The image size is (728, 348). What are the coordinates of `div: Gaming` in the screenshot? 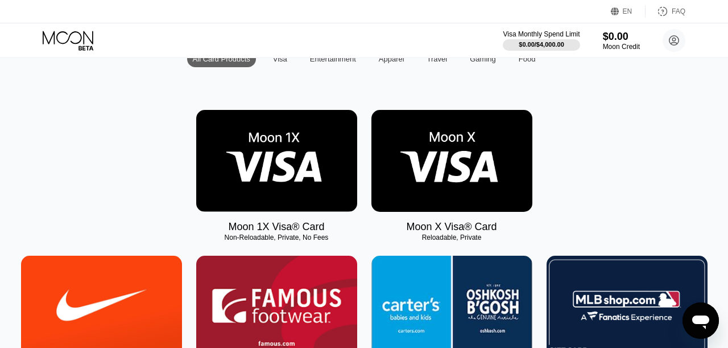 It's located at (483, 59).